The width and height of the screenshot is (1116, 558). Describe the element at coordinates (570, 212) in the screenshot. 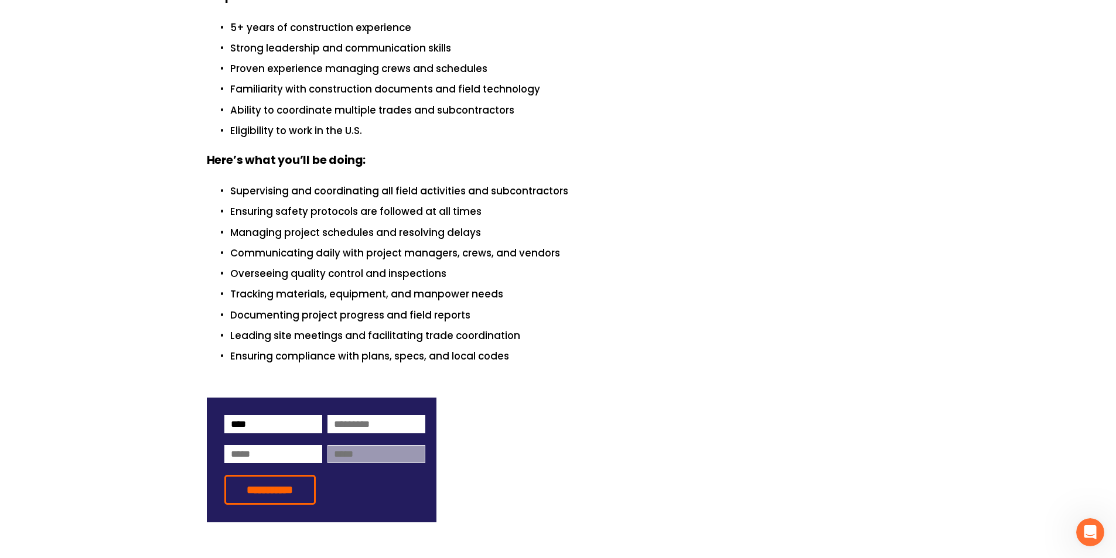

I see `p: Ensuring safety protocols are followed at all times` at that location.